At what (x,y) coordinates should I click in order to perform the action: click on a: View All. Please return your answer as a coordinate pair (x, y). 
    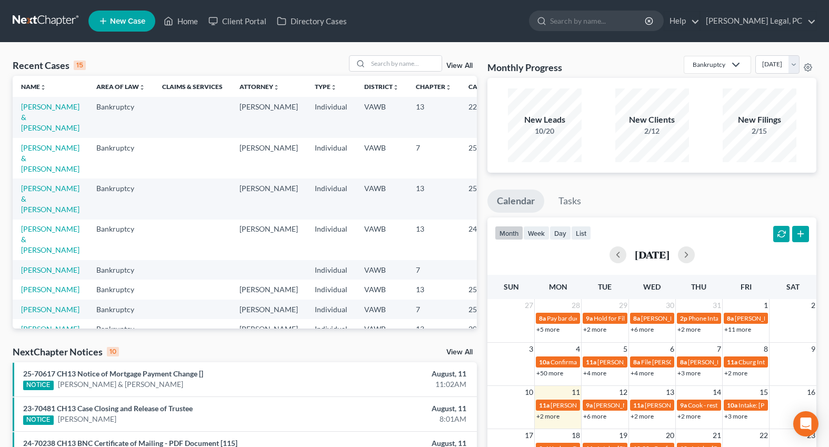
    Looking at the image, I should click on (460, 66).